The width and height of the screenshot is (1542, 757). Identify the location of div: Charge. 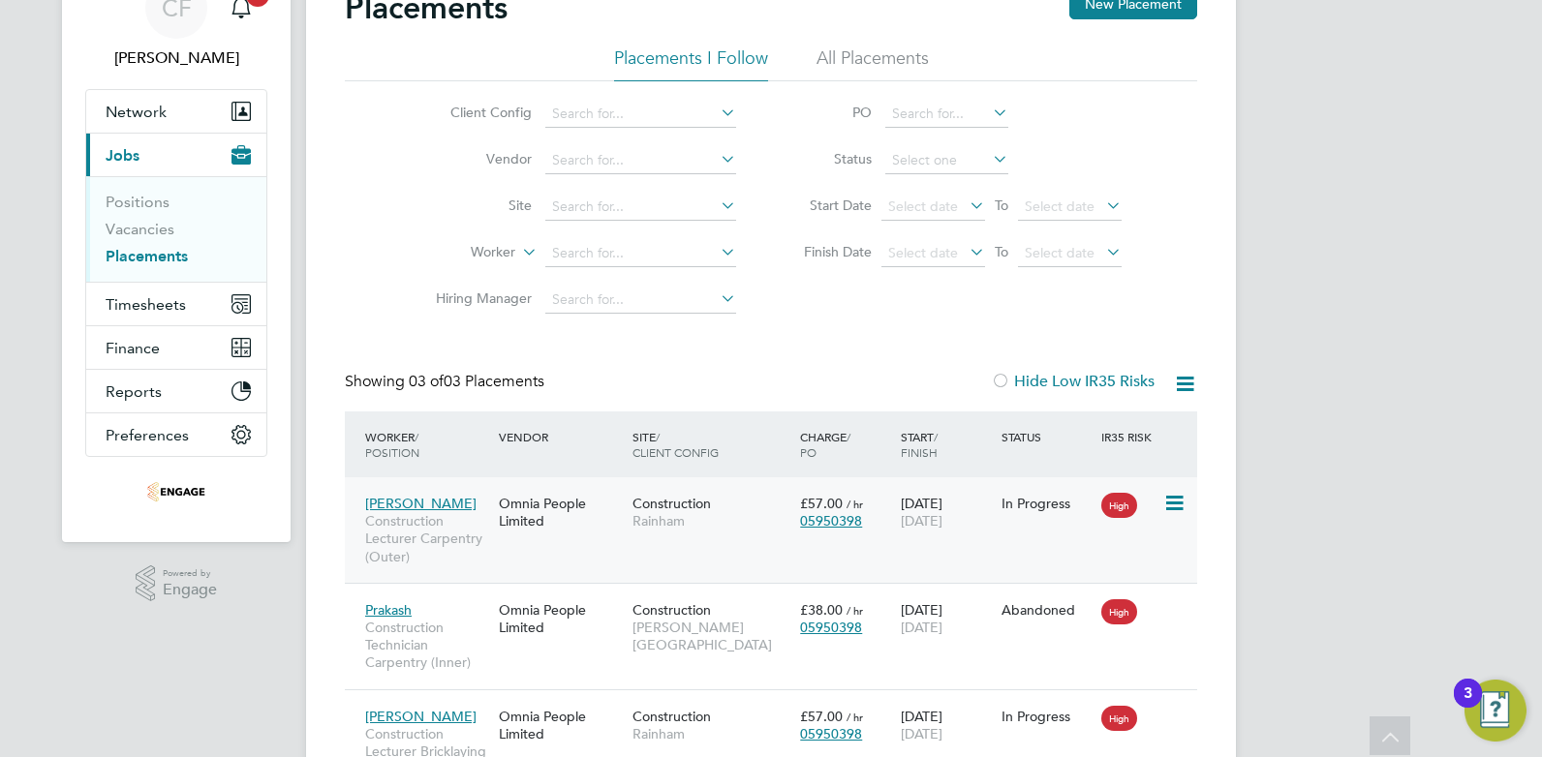
(846, 445).